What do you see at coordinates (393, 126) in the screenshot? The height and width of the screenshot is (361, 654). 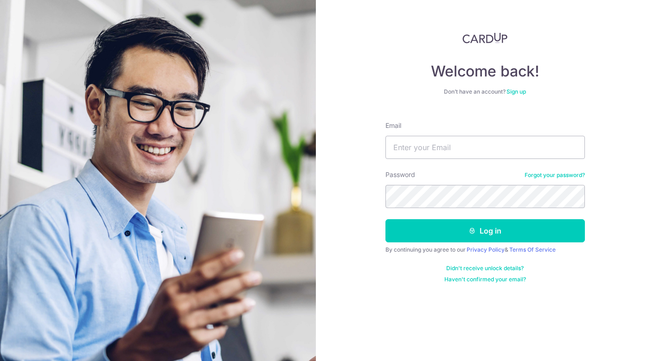 I see `label: Email` at bounding box center [393, 126].